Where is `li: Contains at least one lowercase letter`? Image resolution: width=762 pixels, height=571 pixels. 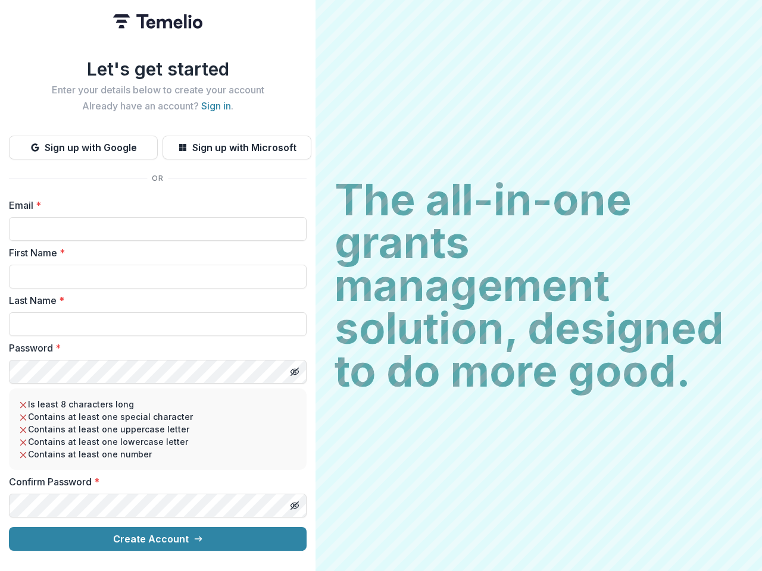
li: Contains at least one lowercase letter is located at coordinates (158, 442).